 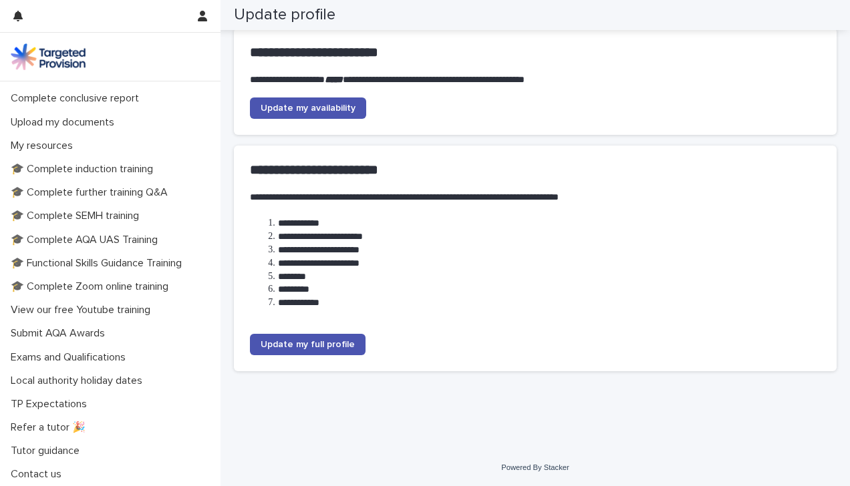 I want to click on p: Refer a tutor 🎉, so click(x=51, y=428).